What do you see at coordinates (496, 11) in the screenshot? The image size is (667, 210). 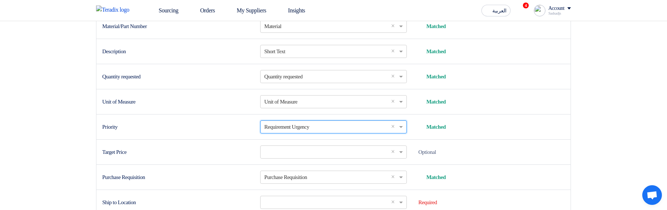 I see `button: العربية` at bounding box center [496, 11].